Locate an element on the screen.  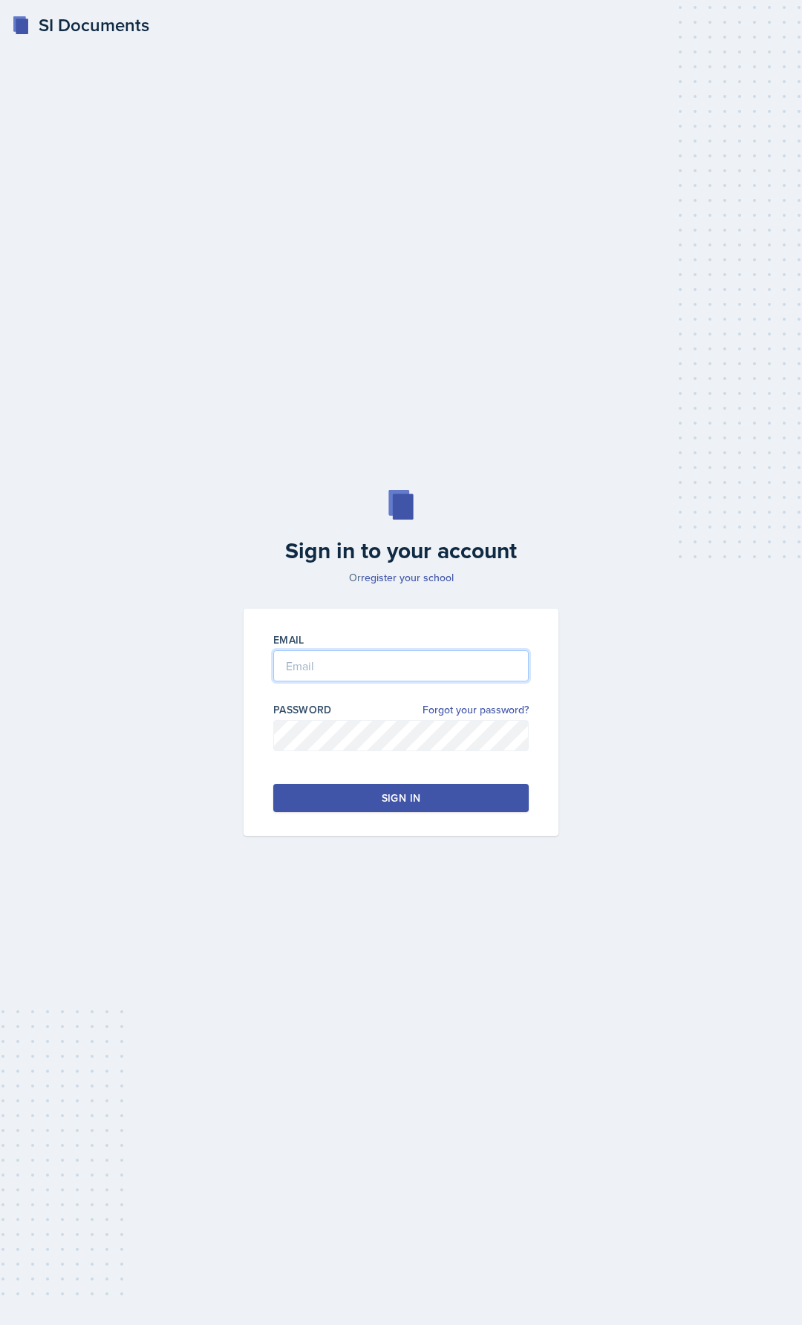
label: Password is located at coordinates (302, 710).